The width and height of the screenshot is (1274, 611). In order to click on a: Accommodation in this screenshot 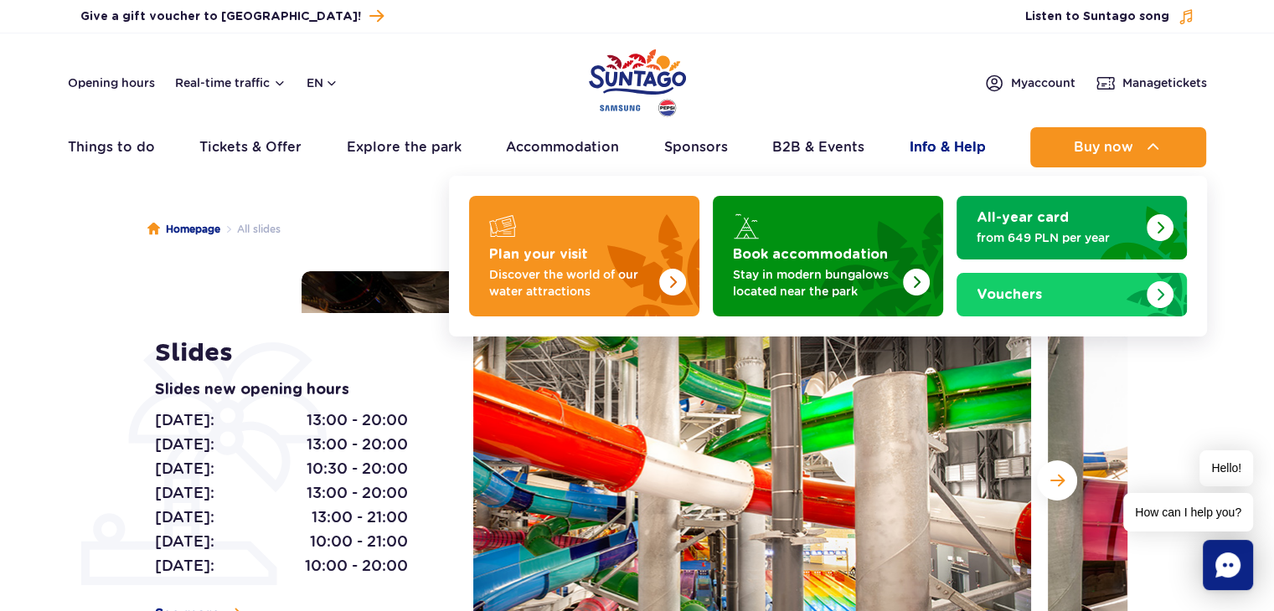, I will do `click(562, 147)`.